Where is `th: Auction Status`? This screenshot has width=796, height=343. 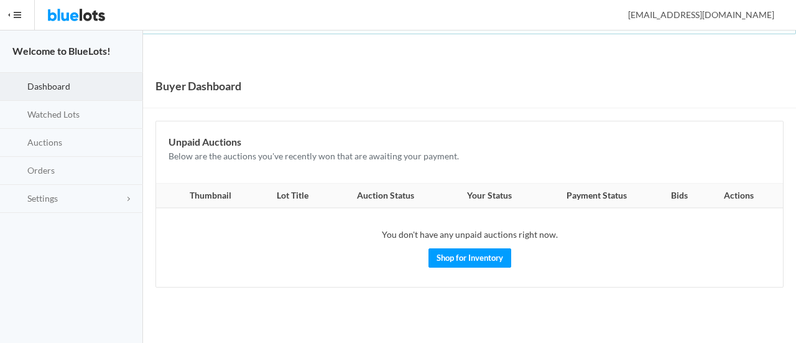 th: Auction Status is located at coordinates (386, 196).